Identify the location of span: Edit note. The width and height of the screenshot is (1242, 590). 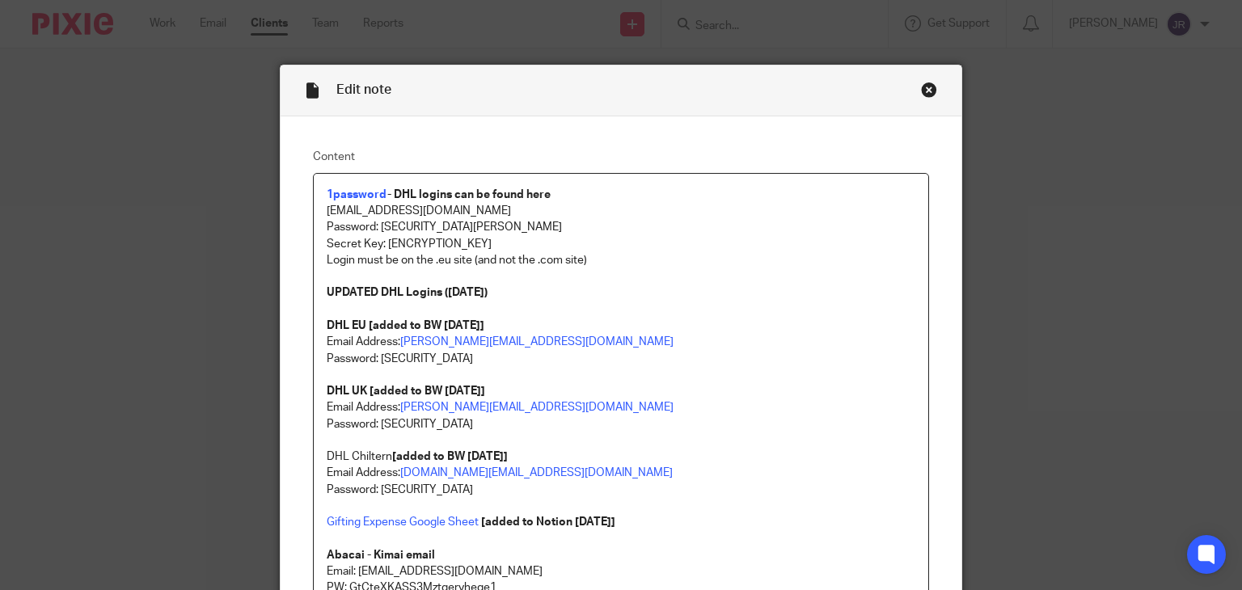
(364, 90).